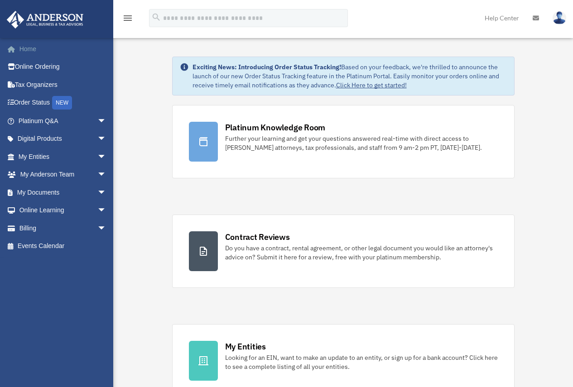 This screenshot has height=387, width=573. What do you see at coordinates (275, 127) in the screenshot?
I see `div: Platinum Knowledge Room` at bounding box center [275, 127].